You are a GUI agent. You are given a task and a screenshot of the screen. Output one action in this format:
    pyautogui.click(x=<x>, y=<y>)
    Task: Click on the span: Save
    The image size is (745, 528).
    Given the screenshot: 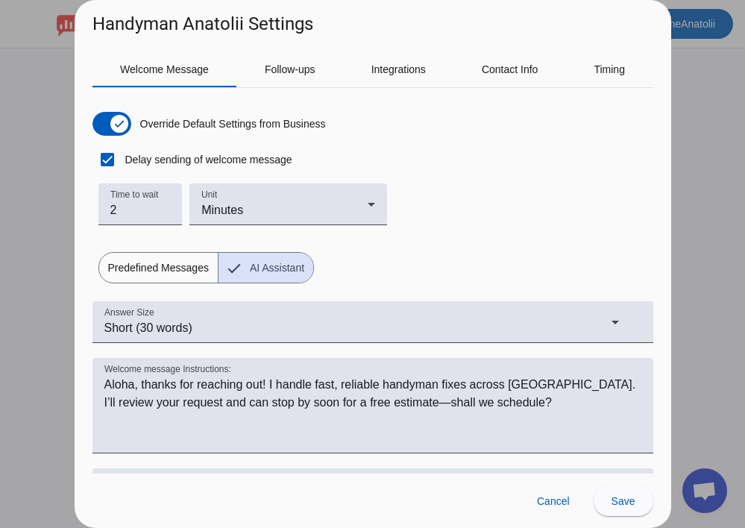 What is the action you would take?
    pyautogui.click(x=624, y=501)
    